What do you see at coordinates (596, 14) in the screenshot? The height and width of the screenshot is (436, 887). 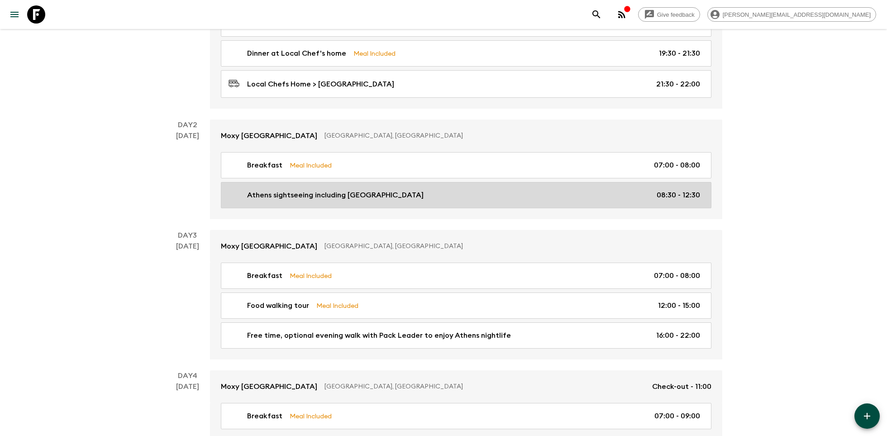 I see `button: search adventures` at bounding box center [596, 14].